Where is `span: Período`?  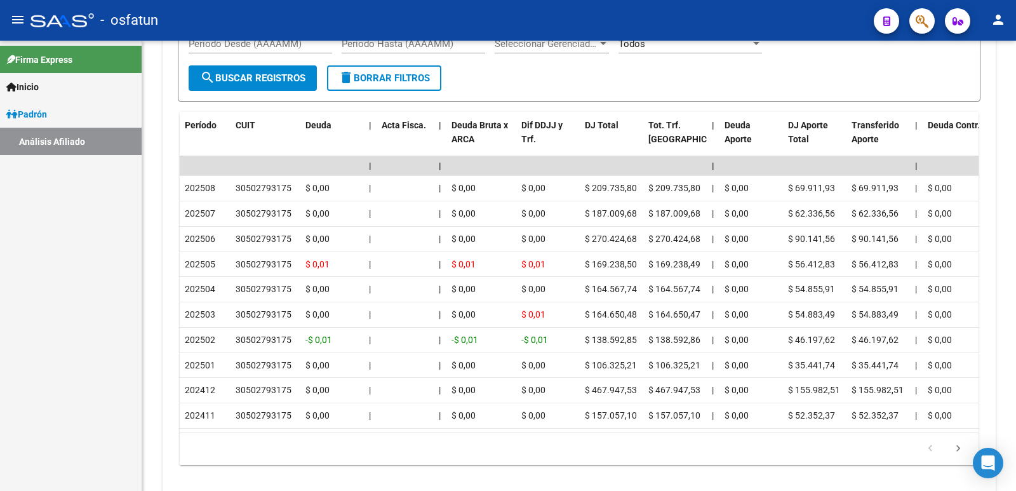
span: Período is located at coordinates (201, 125).